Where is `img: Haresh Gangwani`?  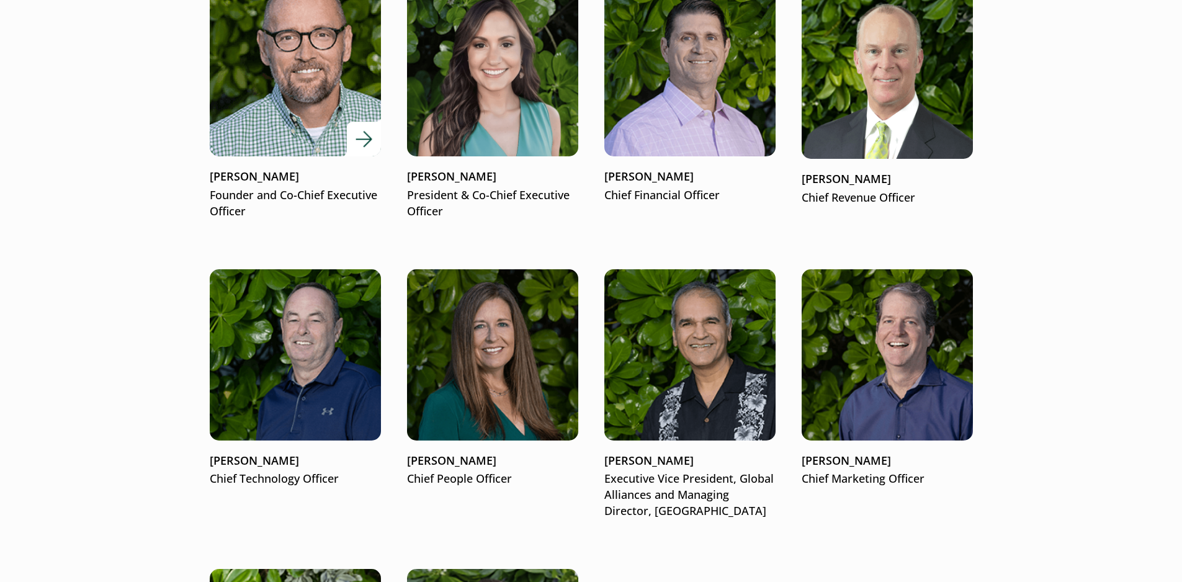
img: Haresh Gangwani is located at coordinates (690, 355).